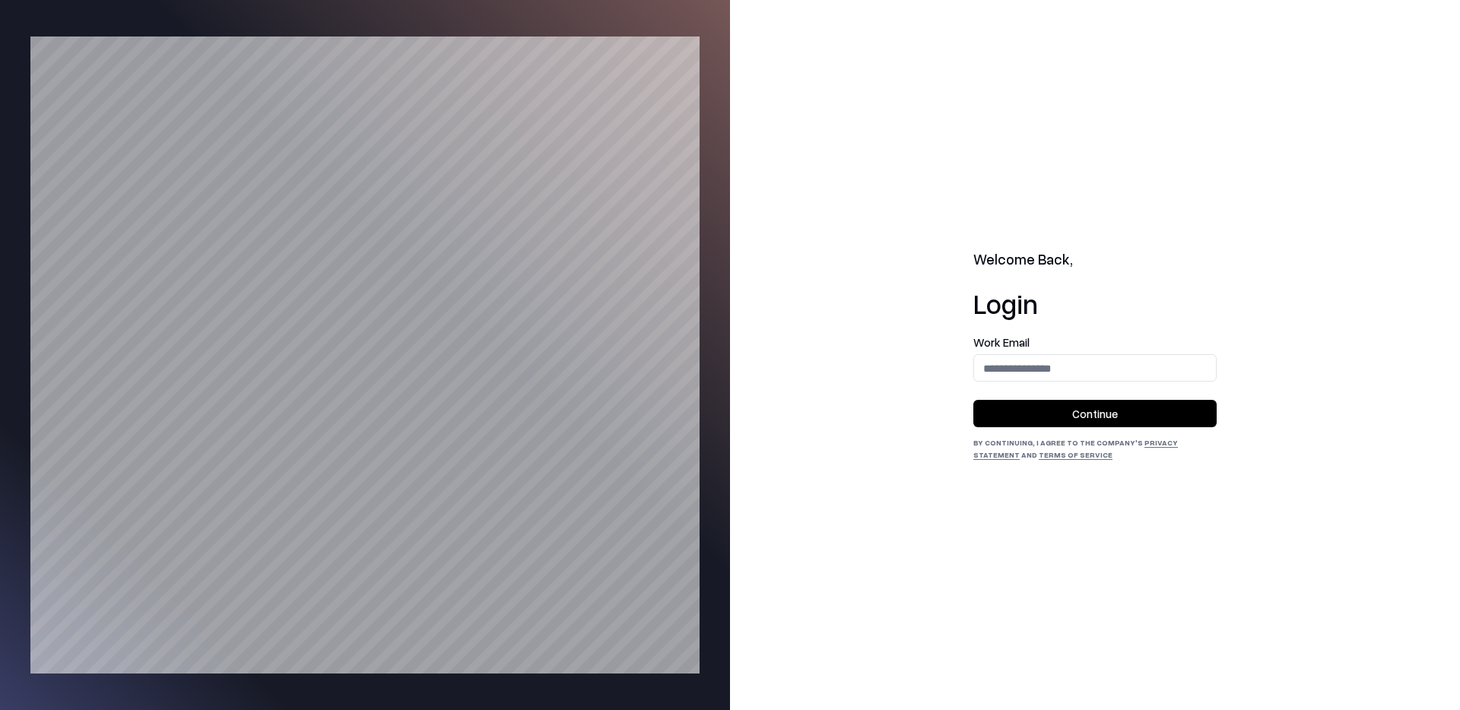  What do you see at coordinates (1095, 342) in the screenshot?
I see `label: Work Email` at bounding box center [1095, 342].